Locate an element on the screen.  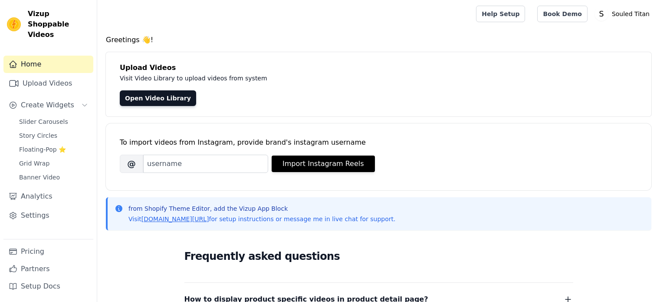
a: Grid Wrap is located at coordinates (53, 163).